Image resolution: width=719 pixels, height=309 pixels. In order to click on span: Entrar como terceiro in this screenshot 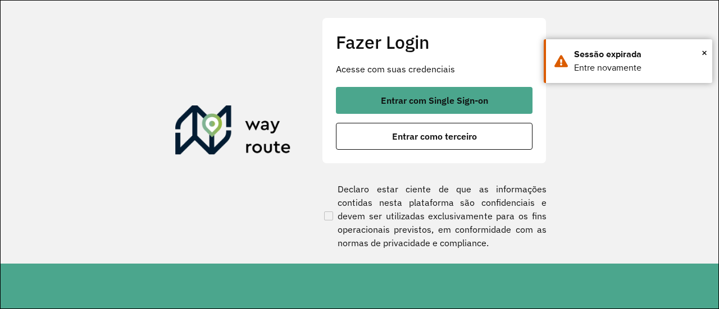, I will do `click(434, 136)`.